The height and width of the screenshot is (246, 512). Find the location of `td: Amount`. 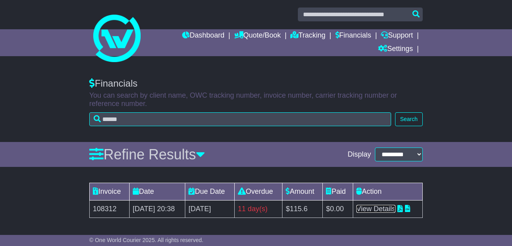

td: Amount is located at coordinates (303, 192).